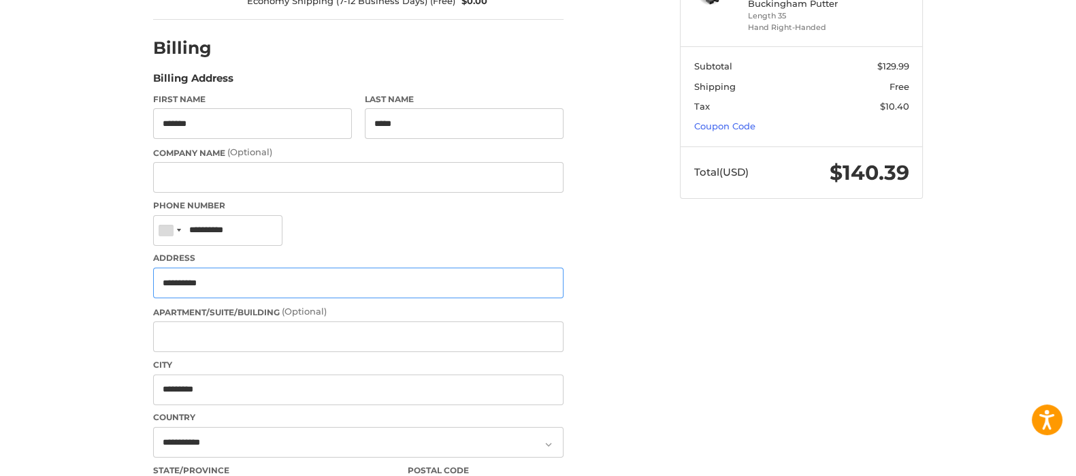 This screenshot has height=476, width=1076. I want to click on label: Apartment/Suite/Building, so click(358, 312).